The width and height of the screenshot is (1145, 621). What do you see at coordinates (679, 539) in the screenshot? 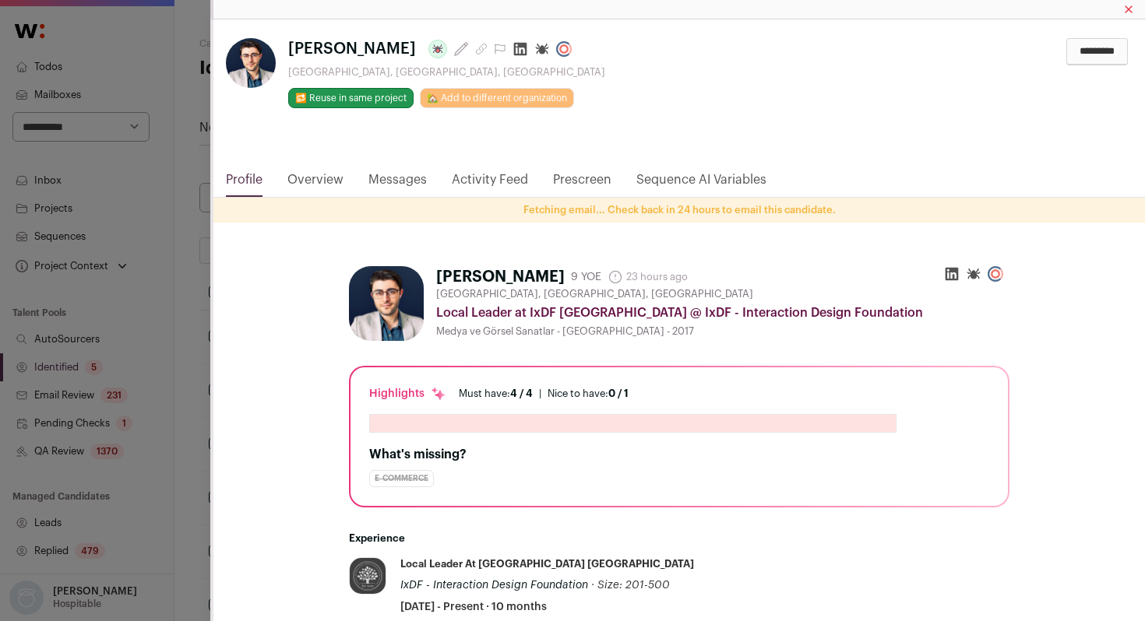
I see `h2: Experience` at bounding box center [679, 539].